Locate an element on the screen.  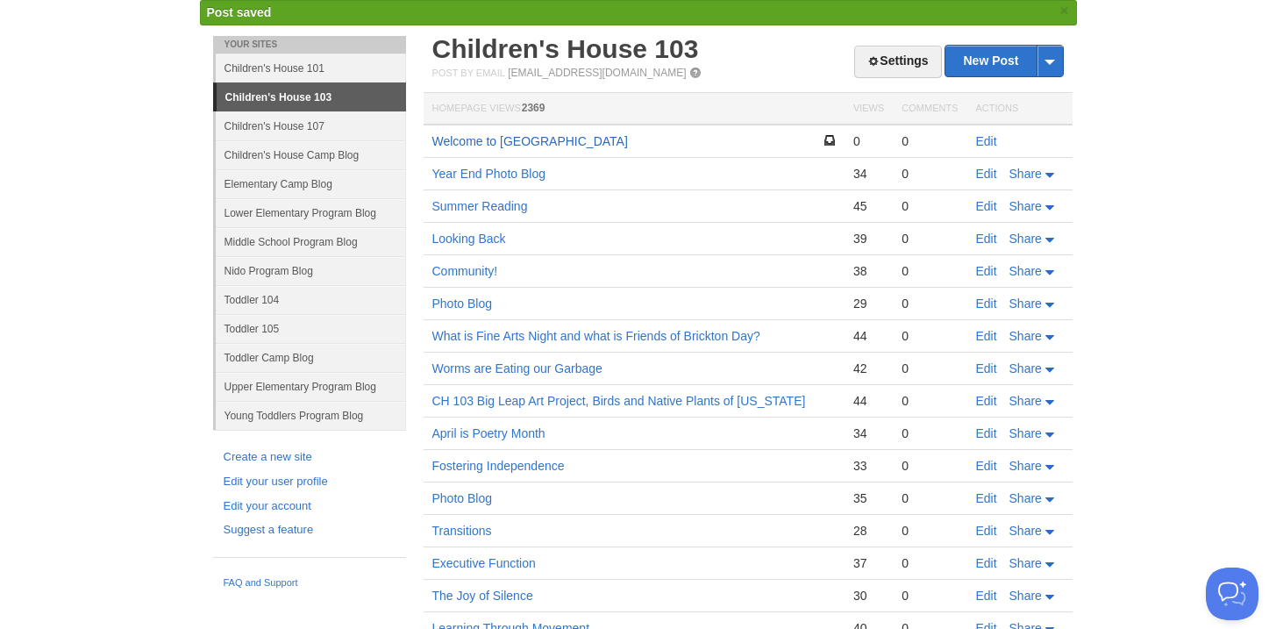
th: Actions is located at coordinates (1020, 109).